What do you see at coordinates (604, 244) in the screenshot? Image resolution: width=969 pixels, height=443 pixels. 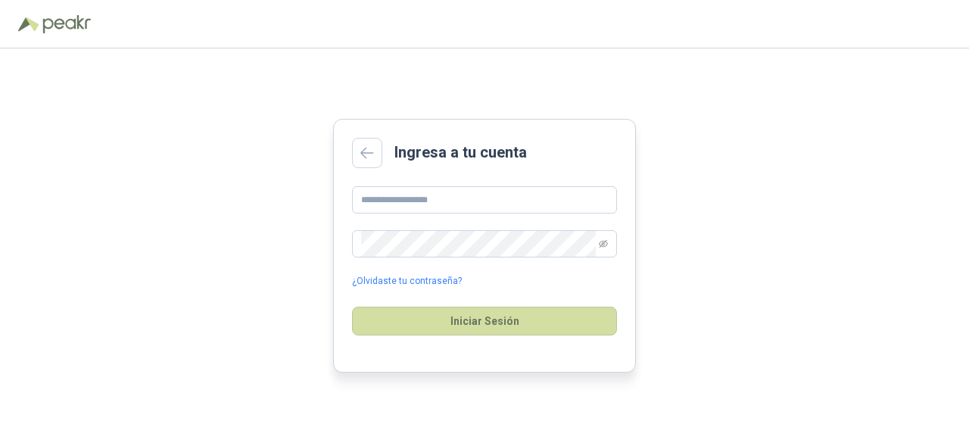 I see `span: eye-invisible` at bounding box center [604, 244].